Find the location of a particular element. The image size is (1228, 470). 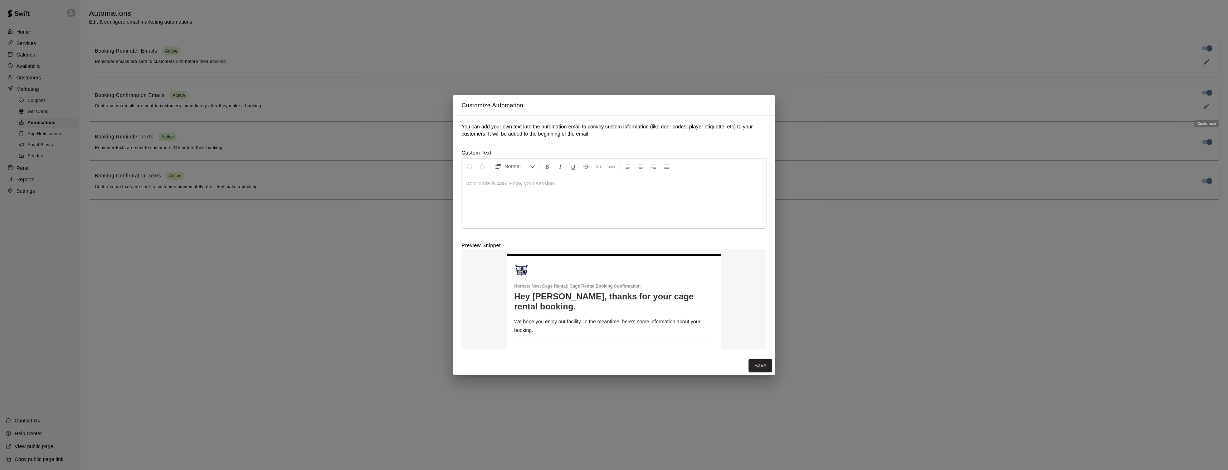

button: Insert Link is located at coordinates (612, 166).